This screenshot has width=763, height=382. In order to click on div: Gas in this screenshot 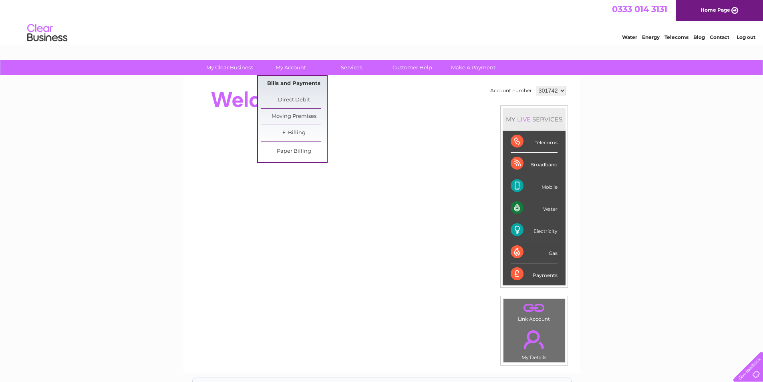, I will do `click(534, 252)`.